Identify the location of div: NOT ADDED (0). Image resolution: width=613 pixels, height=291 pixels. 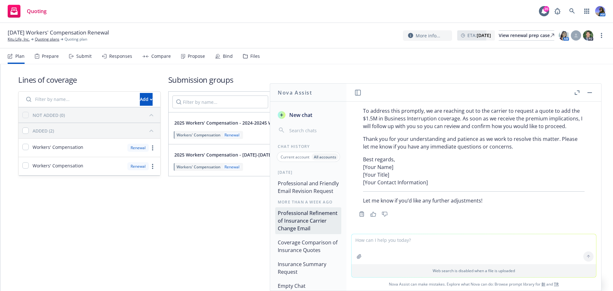
(48, 115).